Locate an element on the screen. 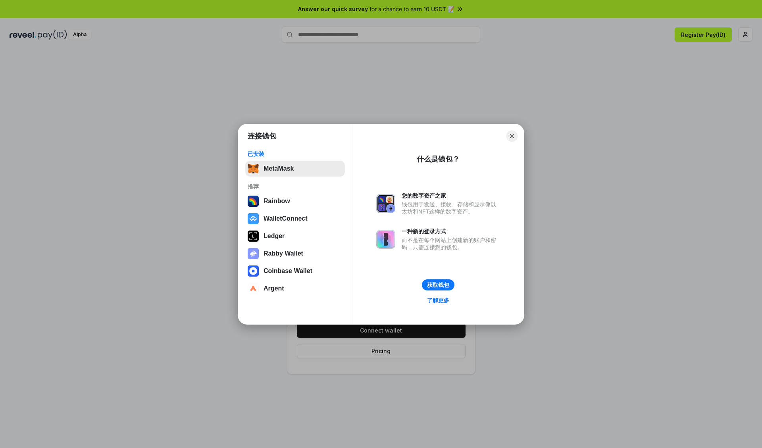 Image resolution: width=762 pixels, height=448 pixels. div: 而不是在每个网站上创建新的账户和密码，只需连接您的钱包。 is located at coordinates (451, 244).